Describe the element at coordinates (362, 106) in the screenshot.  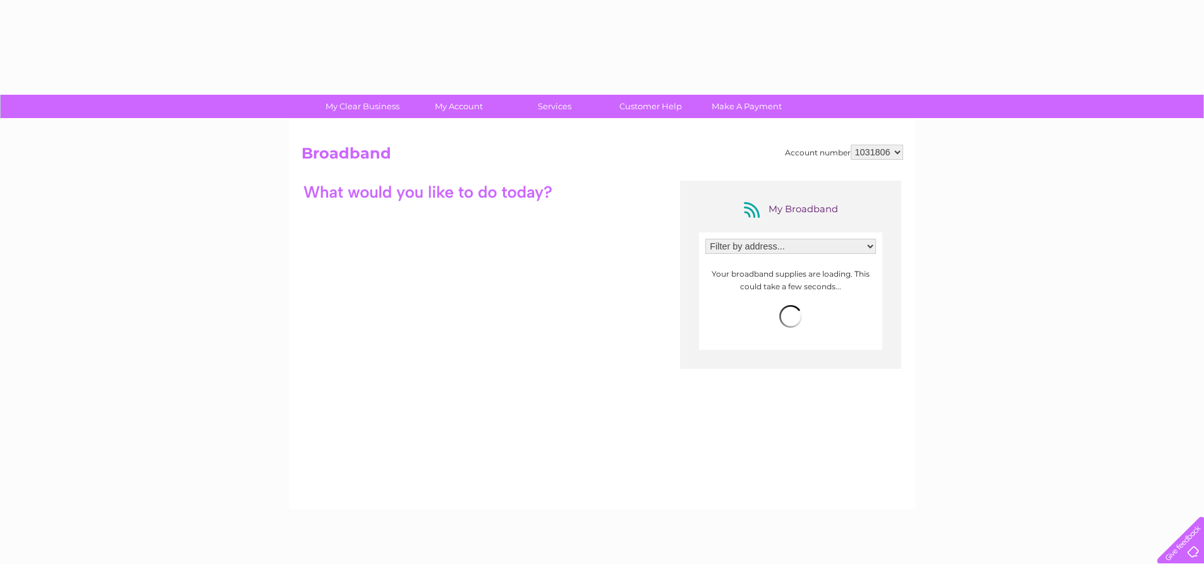
I see `a: My Clear Business` at that location.